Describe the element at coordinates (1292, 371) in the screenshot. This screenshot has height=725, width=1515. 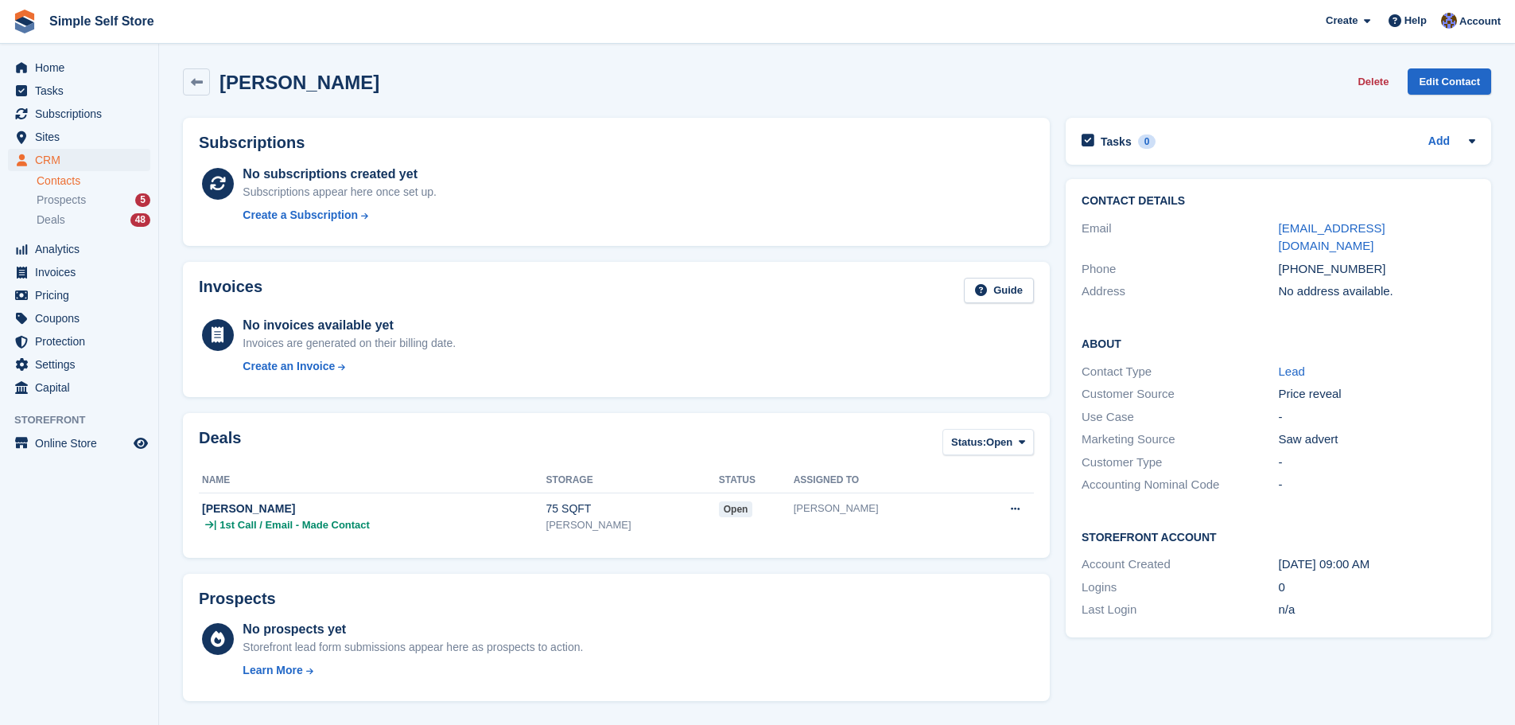
I see `a: Lead` at that location.